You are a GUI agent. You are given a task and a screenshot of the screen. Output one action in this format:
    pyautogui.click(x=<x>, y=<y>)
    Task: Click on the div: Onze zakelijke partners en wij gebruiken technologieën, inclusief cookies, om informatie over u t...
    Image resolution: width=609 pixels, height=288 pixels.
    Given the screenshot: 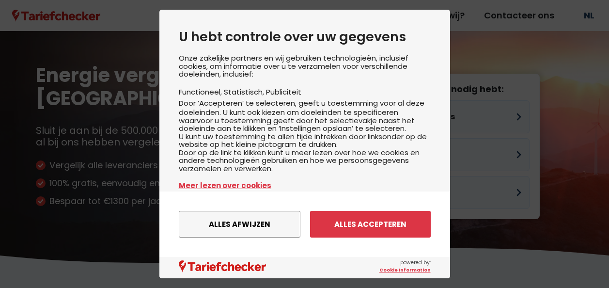 What is the action you would take?
    pyautogui.click(x=305, y=136)
    